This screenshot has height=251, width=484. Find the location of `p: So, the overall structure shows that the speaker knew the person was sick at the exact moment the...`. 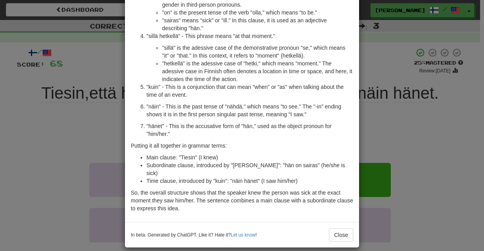

p: So, the overall structure shows that the speaker knew the person was sick at the exact moment the... is located at coordinates (242, 201).